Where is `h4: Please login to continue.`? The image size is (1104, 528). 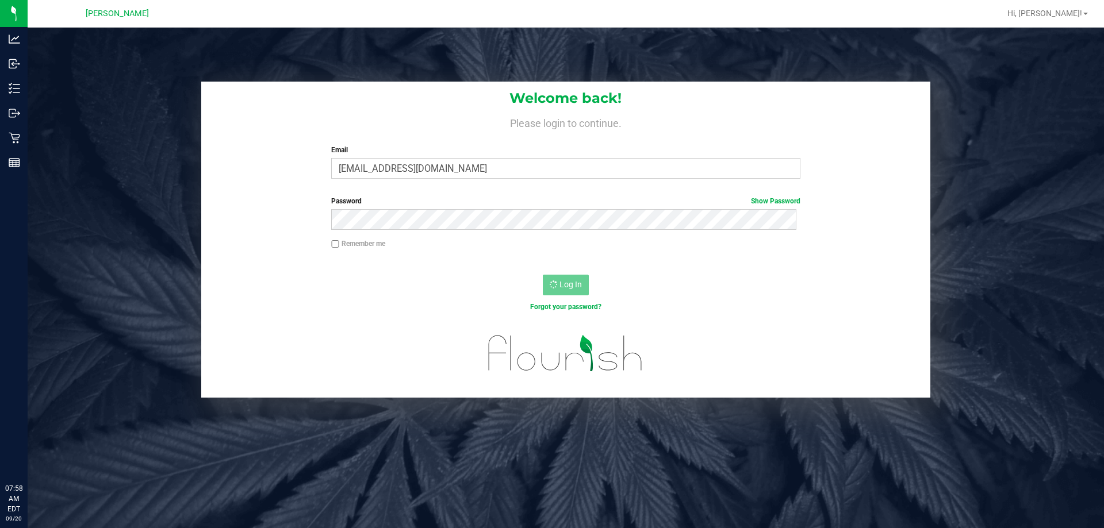 h4: Please login to continue. is located at coordinates (566, 122).